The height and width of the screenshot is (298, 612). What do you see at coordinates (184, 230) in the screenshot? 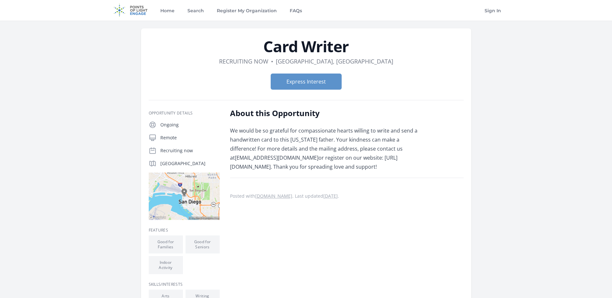
I see `h3: Features` at bounding box center [184, 230].